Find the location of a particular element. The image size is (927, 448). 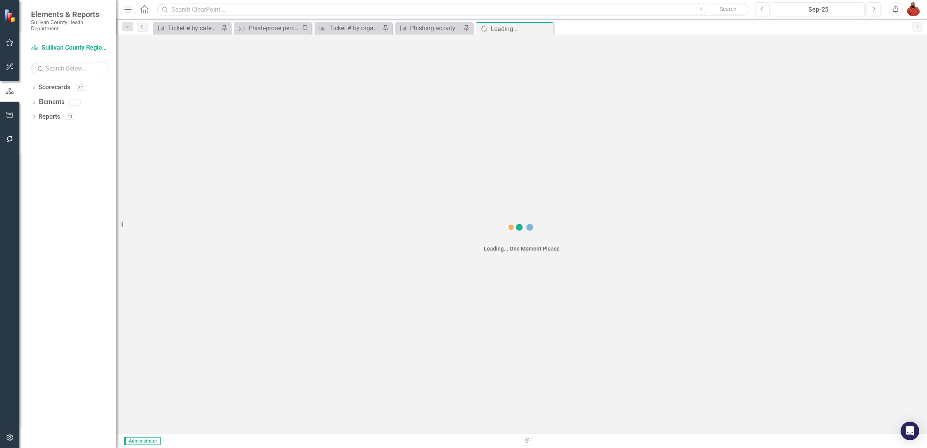

button: Sep-25 is located at coordinates (818, 9).